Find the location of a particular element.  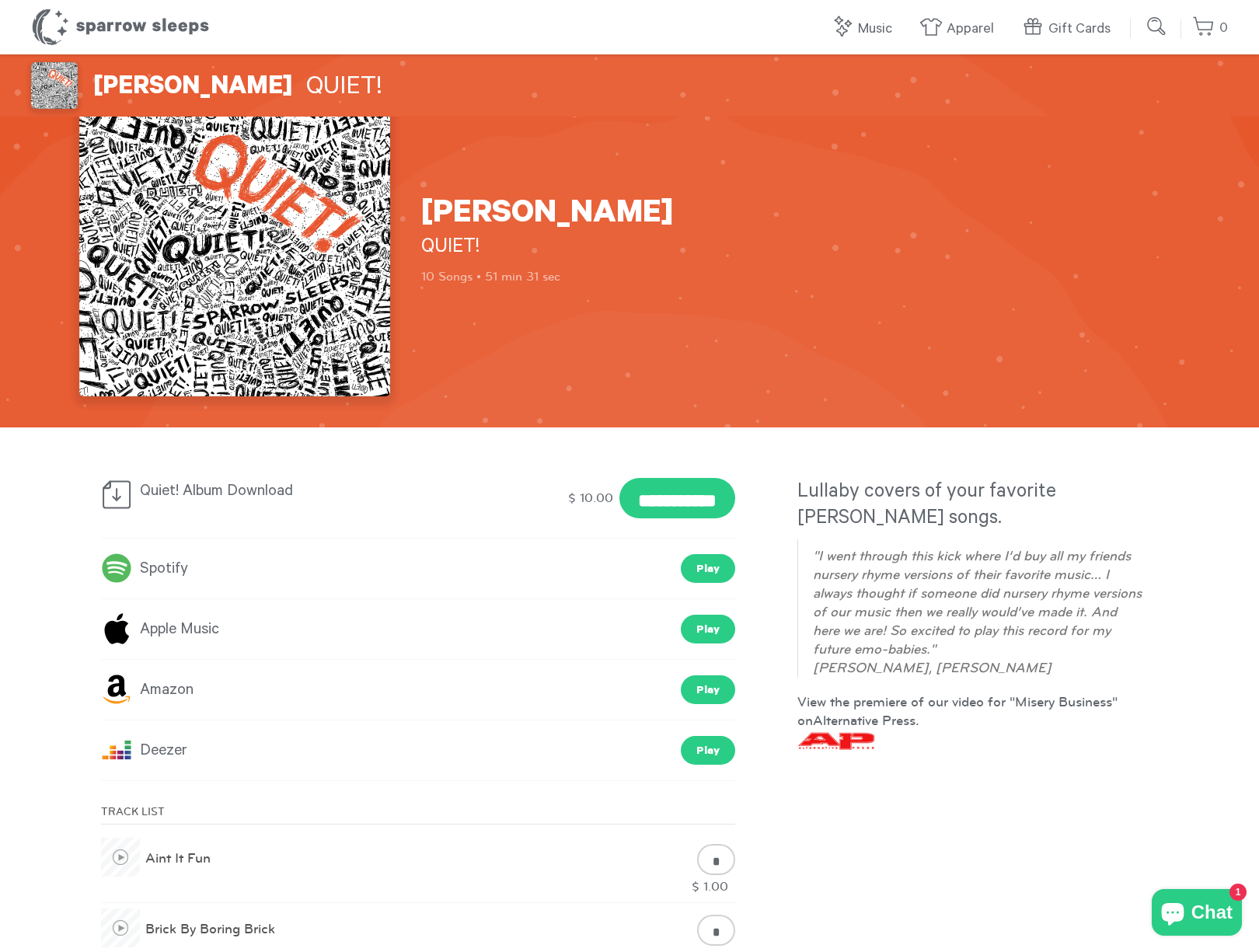

div: $ 1.00 is located at coordinates (710, 887).